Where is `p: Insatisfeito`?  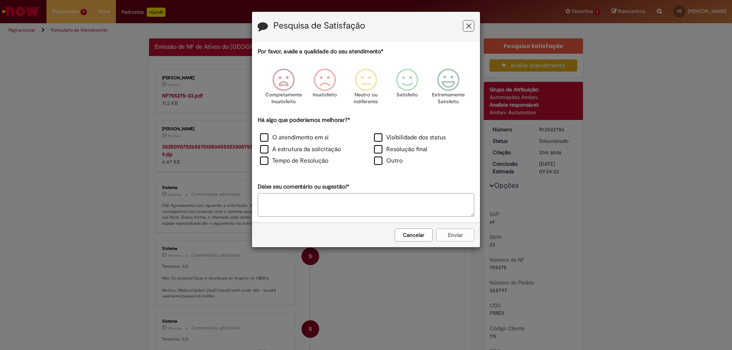
p: Insatisfeito is located at coordinates (325, 95).